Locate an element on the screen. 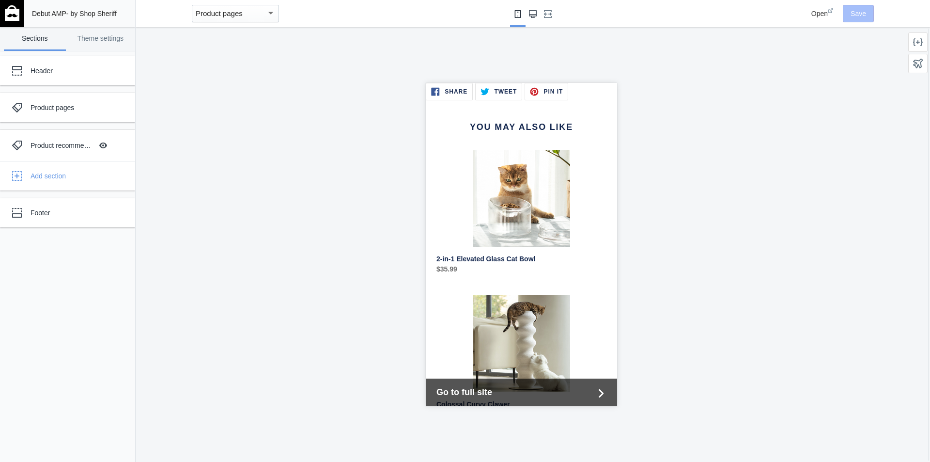 This screenshot has height=462, width=930. span: Open is located at coordinates (820, 14).